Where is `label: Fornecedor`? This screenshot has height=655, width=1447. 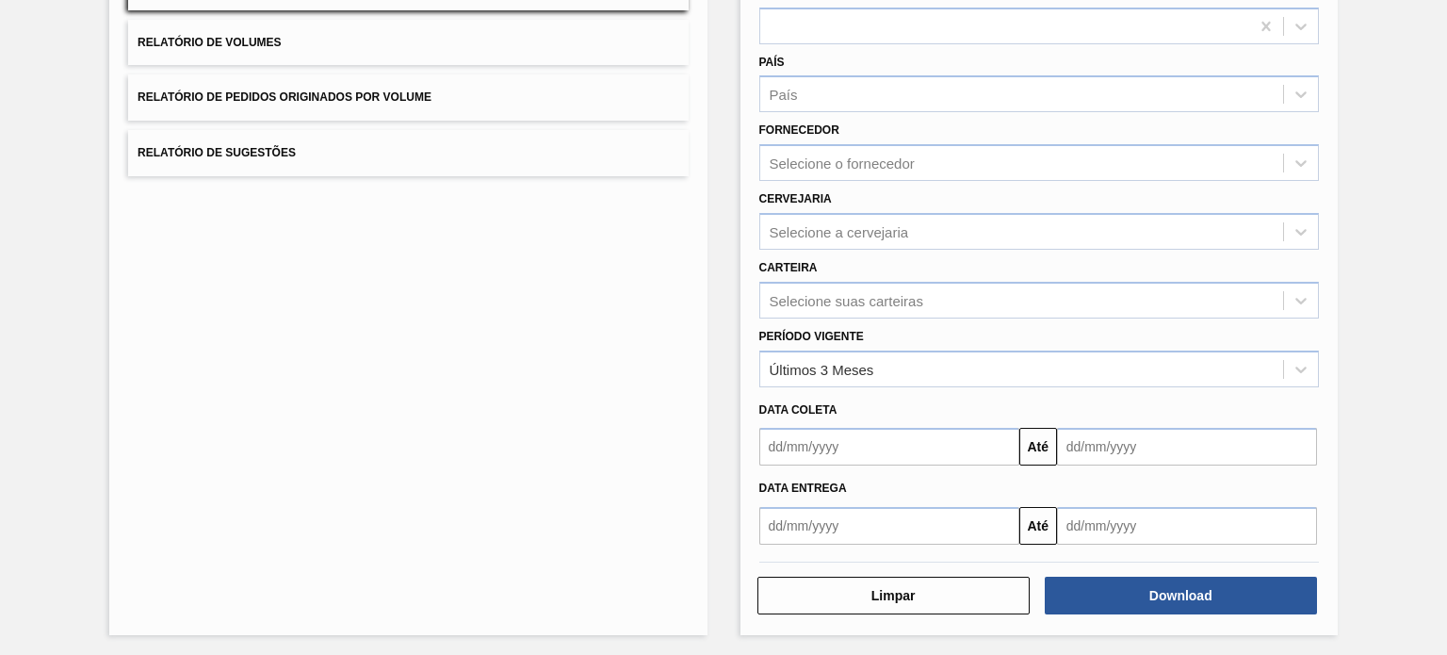
label: Fornecedor is located at coordinates (799, 130).